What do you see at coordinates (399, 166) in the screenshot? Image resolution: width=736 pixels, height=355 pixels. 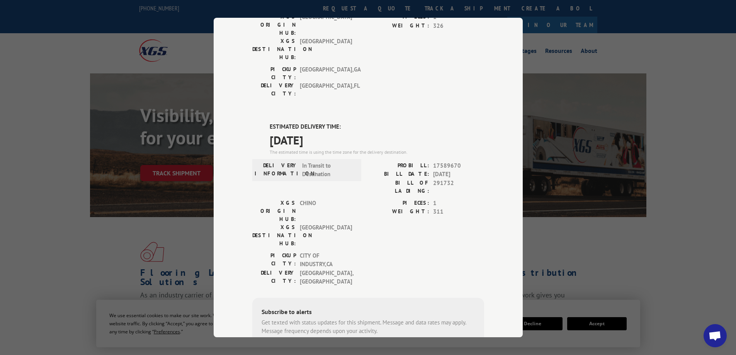 I see `label: PROBILL:` at bounding box center [399, 166].